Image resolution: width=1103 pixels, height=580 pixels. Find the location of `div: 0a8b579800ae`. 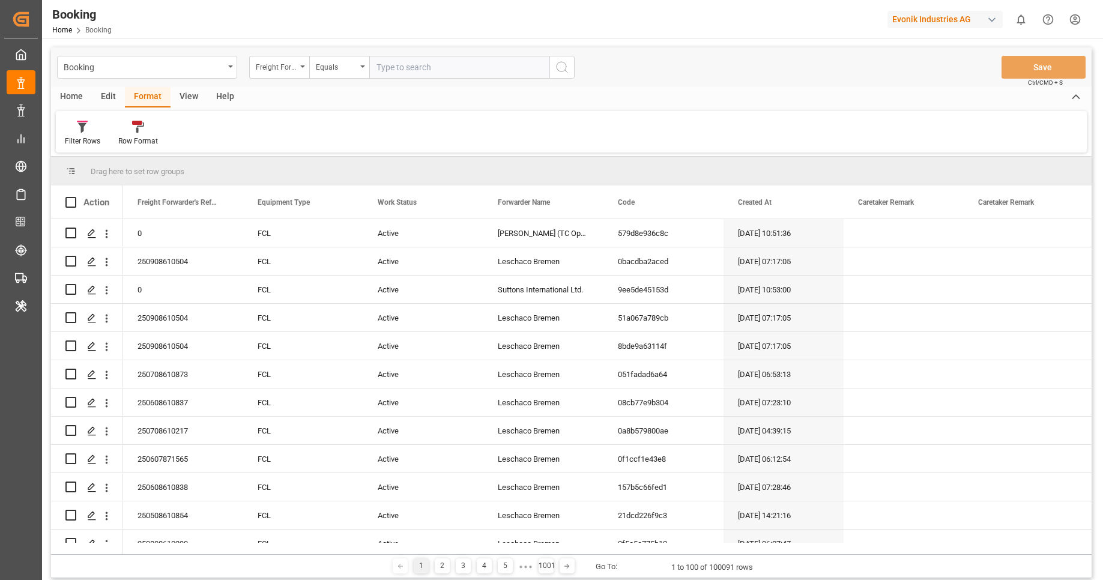

div: 0a8b579800ae is located at coordinates (664, 431).